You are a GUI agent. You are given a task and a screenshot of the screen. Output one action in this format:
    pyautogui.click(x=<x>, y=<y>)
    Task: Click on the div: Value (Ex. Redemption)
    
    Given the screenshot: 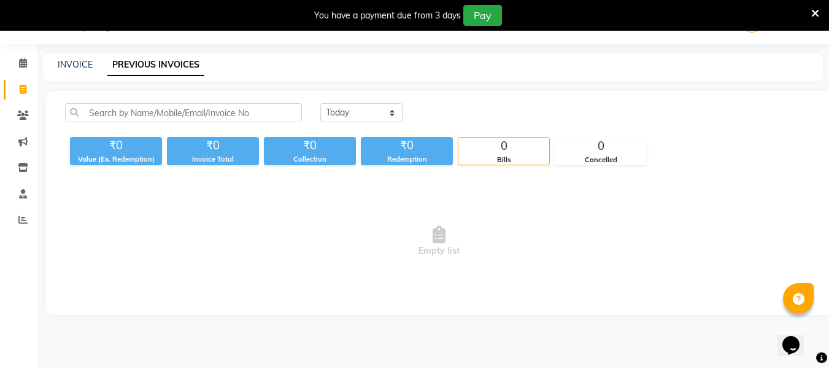 What is the action you would take?
    pyautogui.click(x=116, y=159)
    